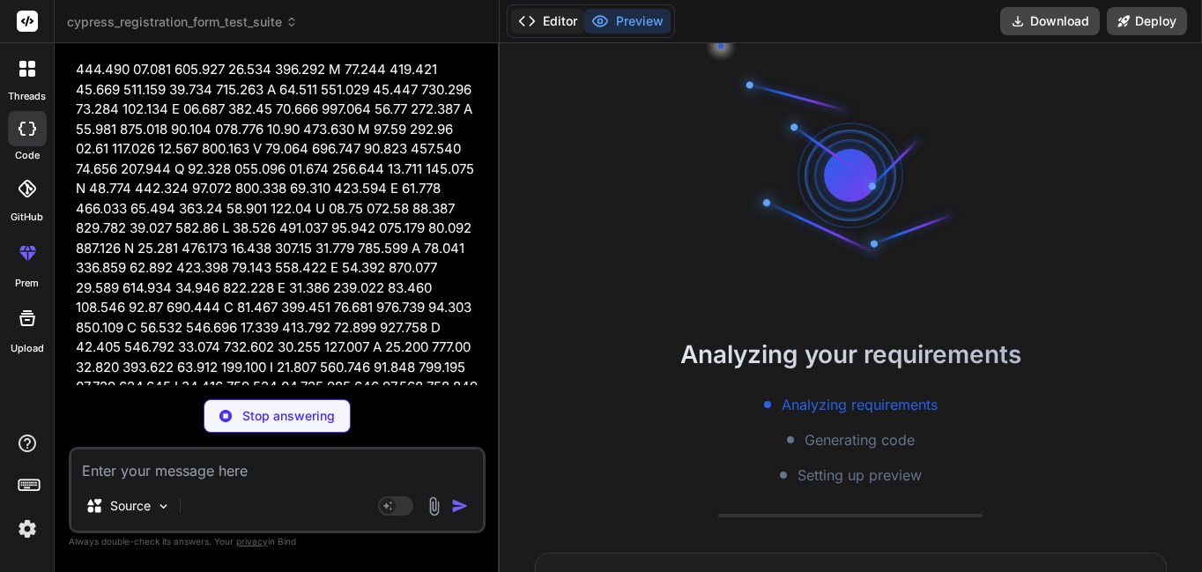  Describe the element at coordinates (851, 354) in the screenshot. I see `h2: Analyzing your requirements` at that location.